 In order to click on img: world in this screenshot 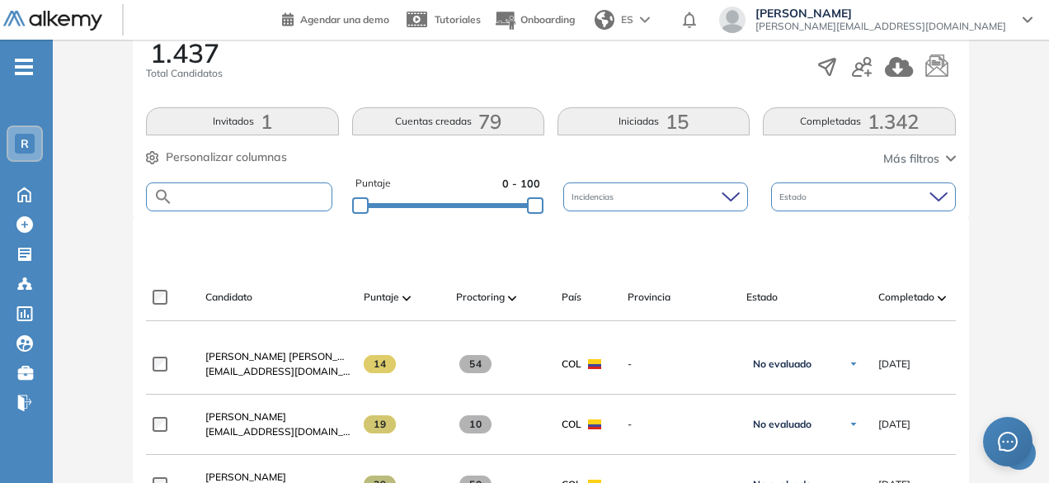, I will do `click(605, 20)`.